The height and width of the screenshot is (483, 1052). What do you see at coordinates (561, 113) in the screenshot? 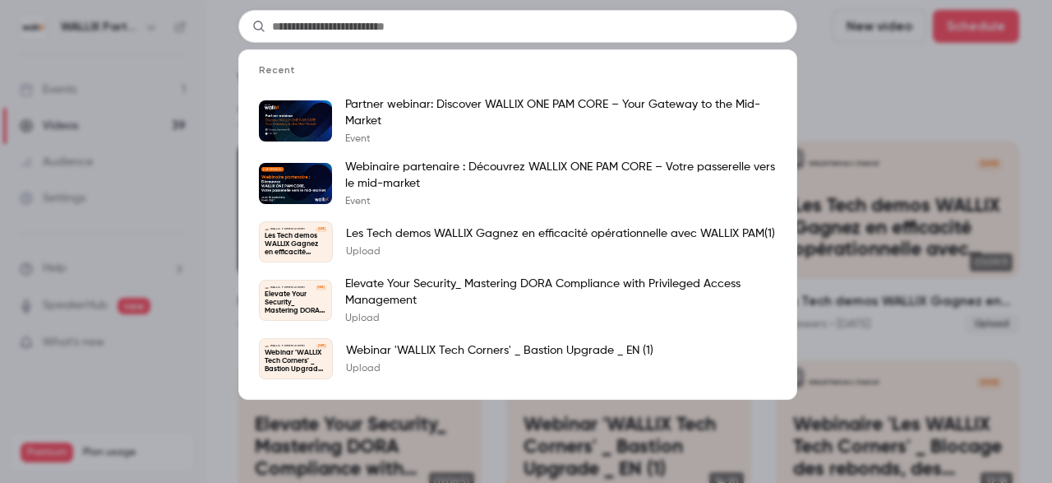
I see `p: Partner webinar: Discover WALLIX ONE PAM CORE – Your Gateway to the Mid-Market` at bounding box center [561, 113].